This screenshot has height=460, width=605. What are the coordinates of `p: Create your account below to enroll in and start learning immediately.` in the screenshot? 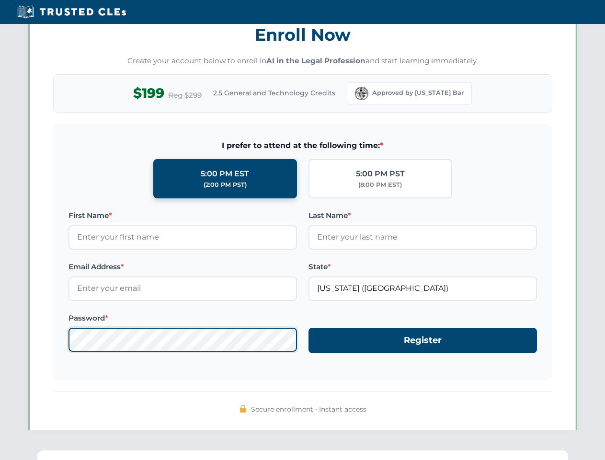 It's located at (303, 61).